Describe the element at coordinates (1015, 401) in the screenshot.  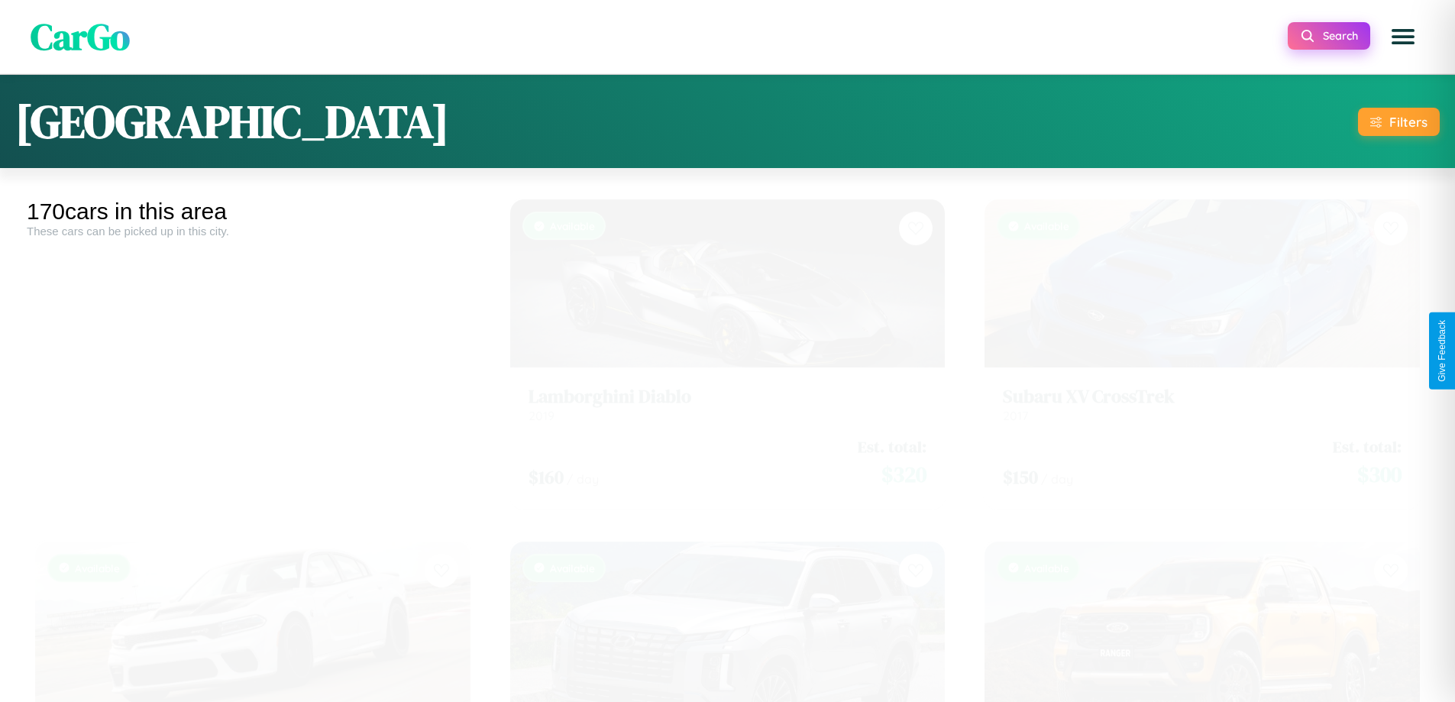
I see `span: 2017` at that location.